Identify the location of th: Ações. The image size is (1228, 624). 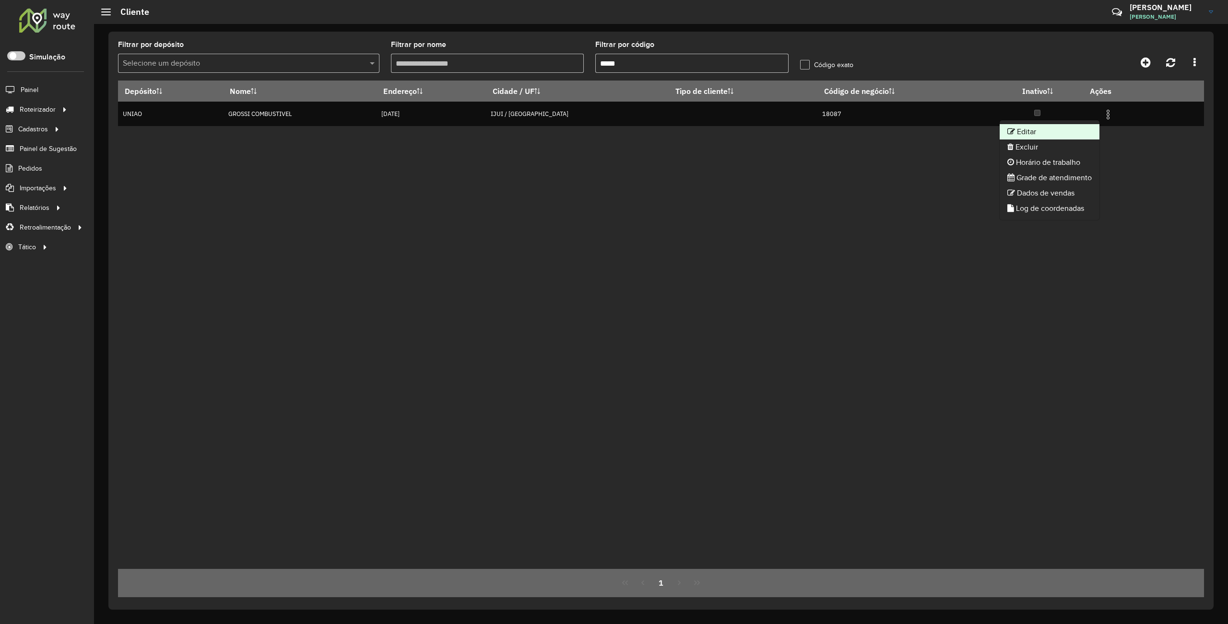
(1112, 91).